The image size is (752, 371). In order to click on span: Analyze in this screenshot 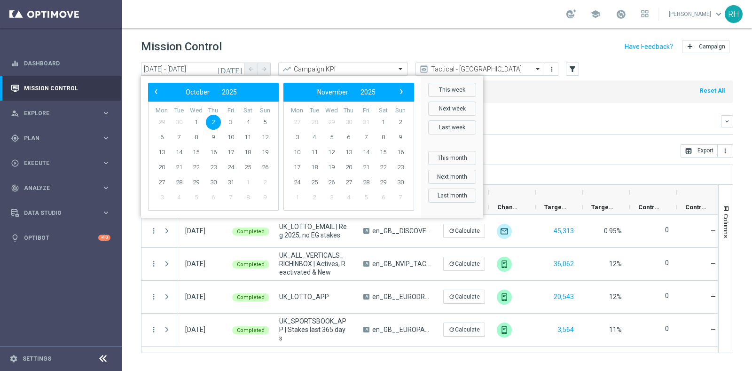, I will do `click(63, 188)`.